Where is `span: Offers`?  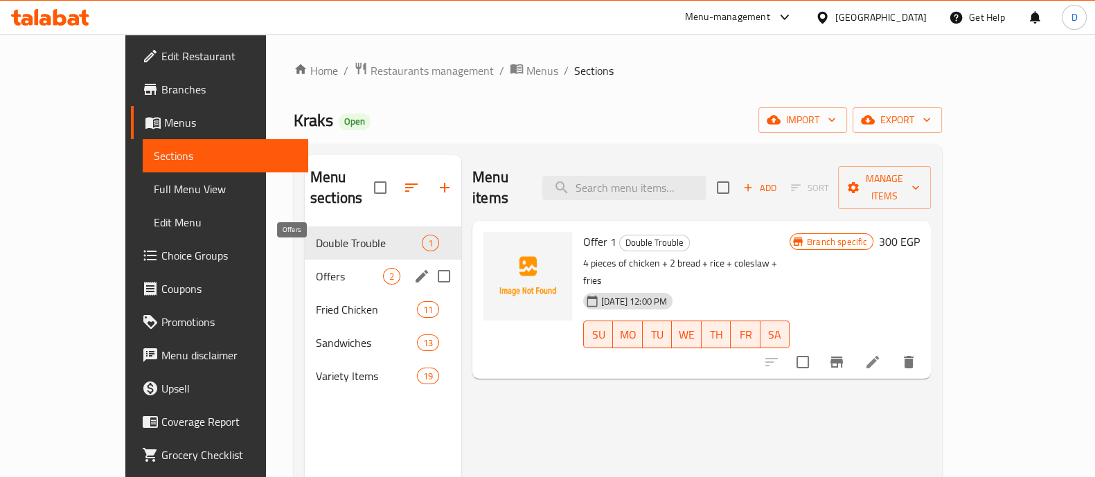
span: Offers is located at coordinates (349, 276).